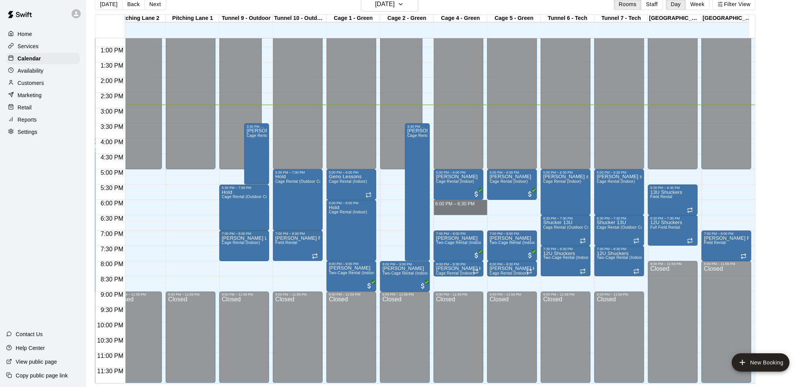 The width and height of the screenshot is (810, 387). What do you see at coordinates (43, 59) in the screenshot?
I see `div: Calendar` at bounding box center [43, 59].